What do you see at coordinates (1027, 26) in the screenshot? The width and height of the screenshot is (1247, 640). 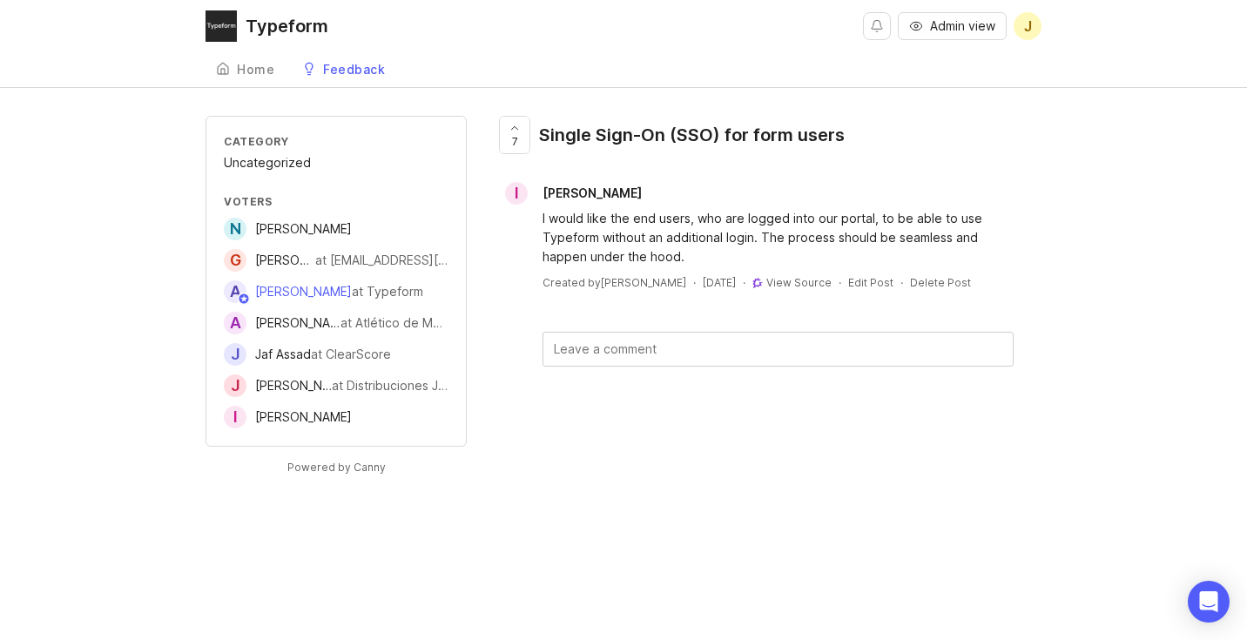 I see `button: J` at bounding box center [1027, 26].